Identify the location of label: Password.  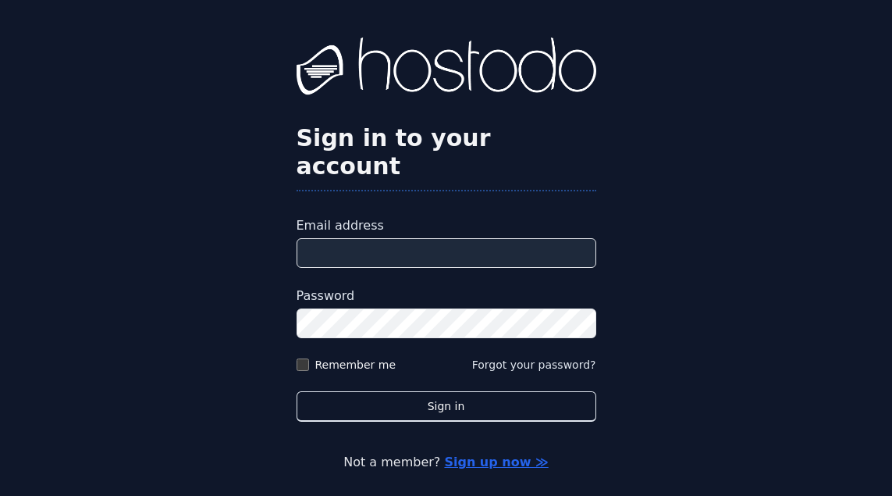
(447, 296).